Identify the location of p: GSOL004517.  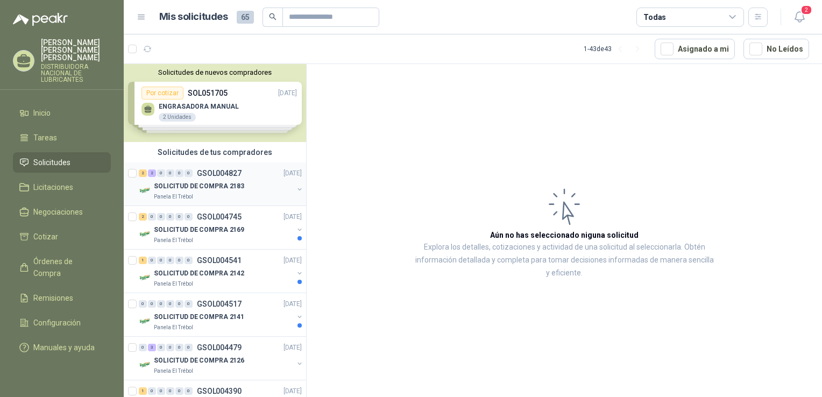
(219, 304).